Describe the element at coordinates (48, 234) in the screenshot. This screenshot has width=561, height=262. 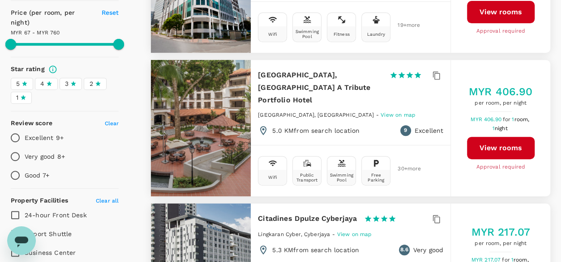
I see `span: Airport Shuttle` at that location.